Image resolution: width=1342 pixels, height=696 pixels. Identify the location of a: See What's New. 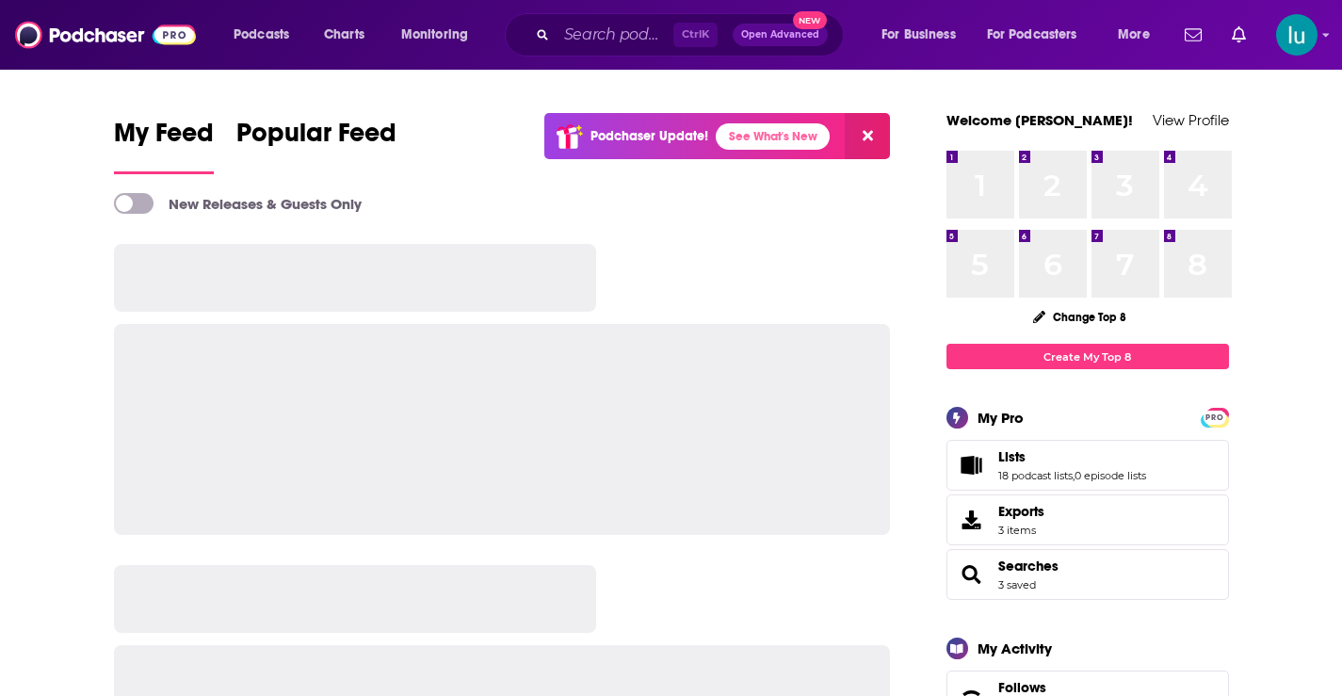
(772, 137).